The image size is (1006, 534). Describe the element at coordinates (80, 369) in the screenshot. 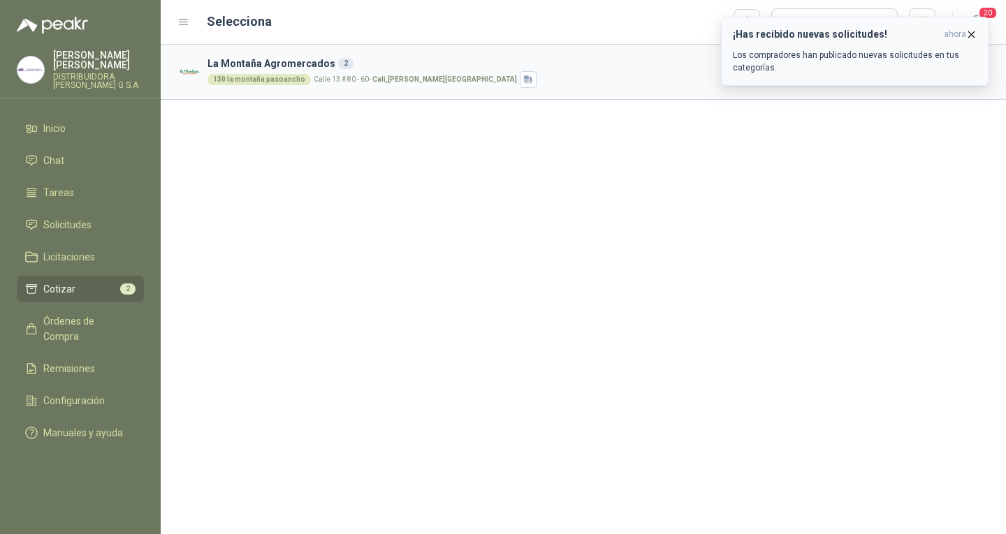

I see `a: Remisiones` at that location.